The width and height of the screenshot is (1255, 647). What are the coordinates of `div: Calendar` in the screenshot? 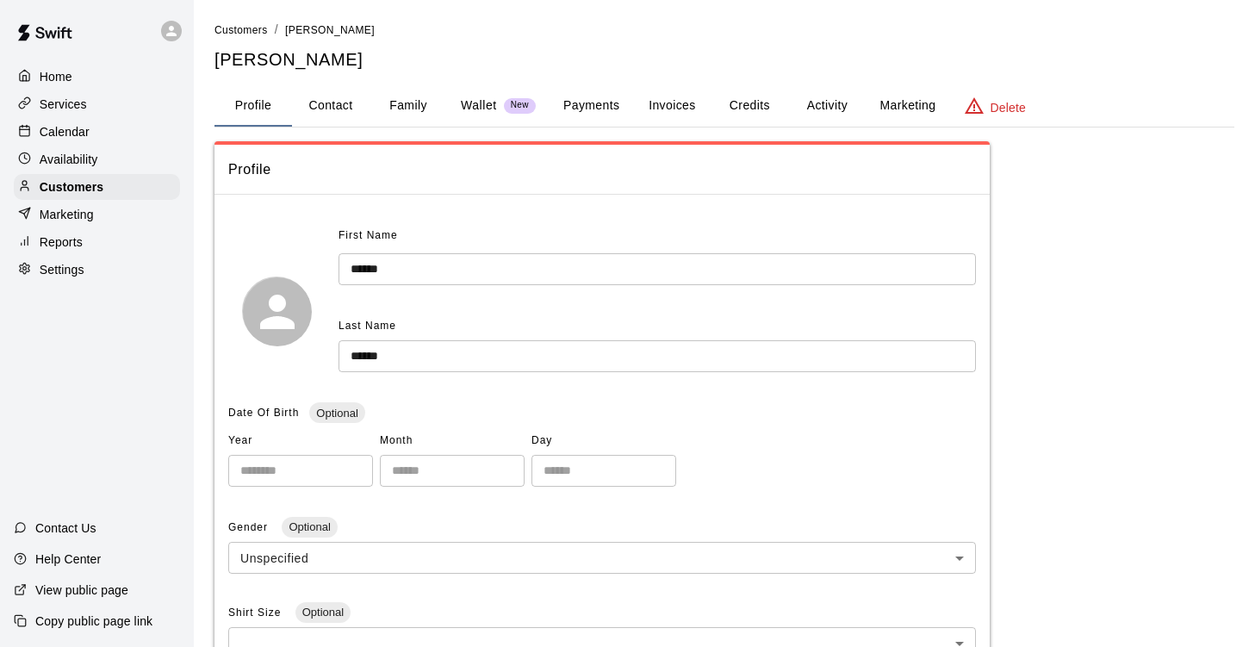 It's located at (96, 132).